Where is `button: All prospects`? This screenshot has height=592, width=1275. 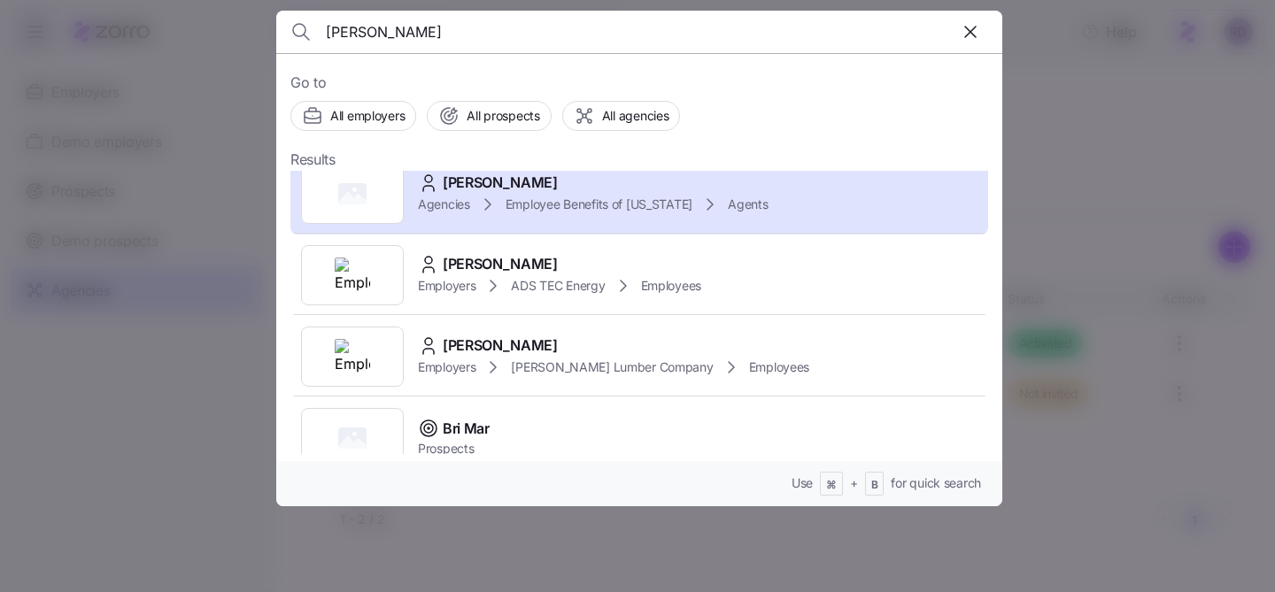
button: All prospects is located at coordinates (489, 116).